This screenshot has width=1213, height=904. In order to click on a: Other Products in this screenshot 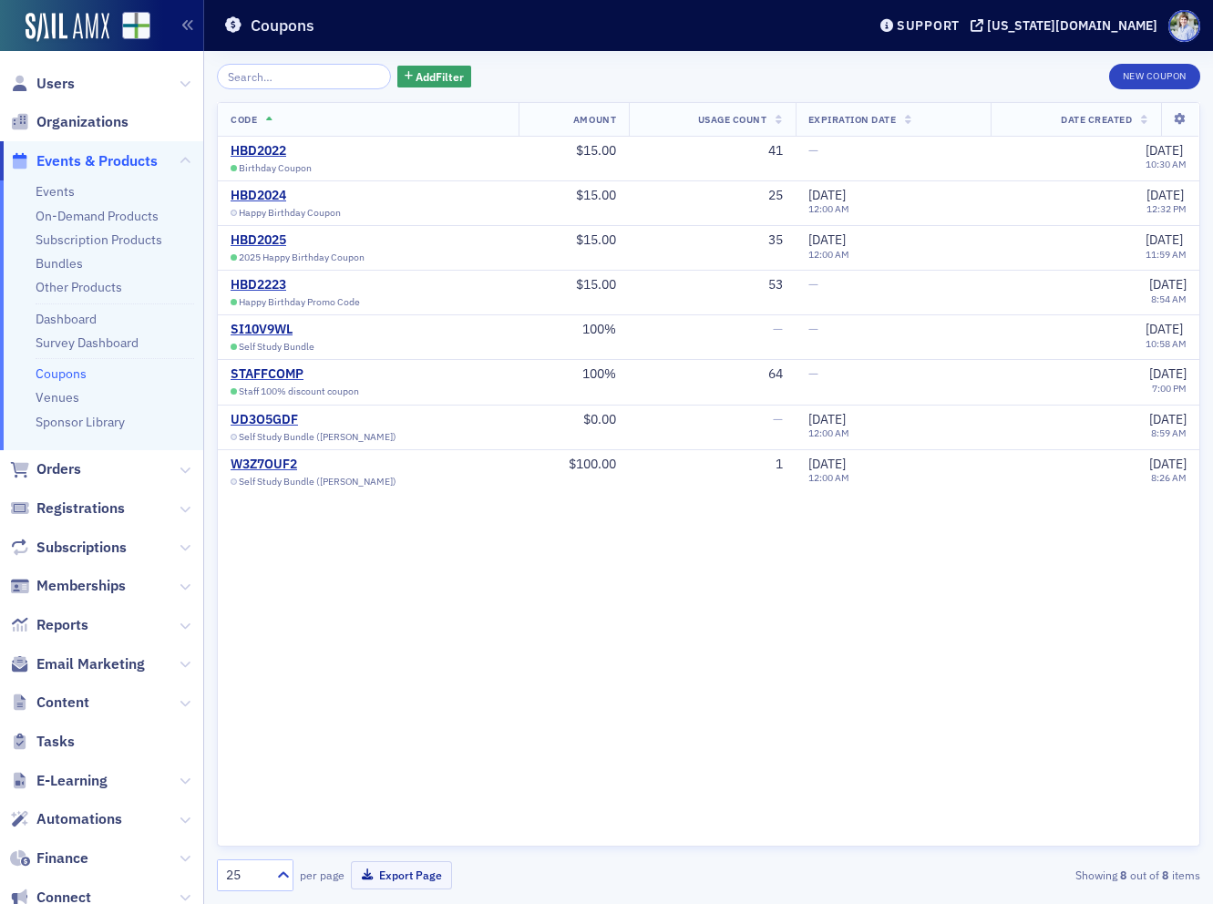, I will do `click(78, 287)`.